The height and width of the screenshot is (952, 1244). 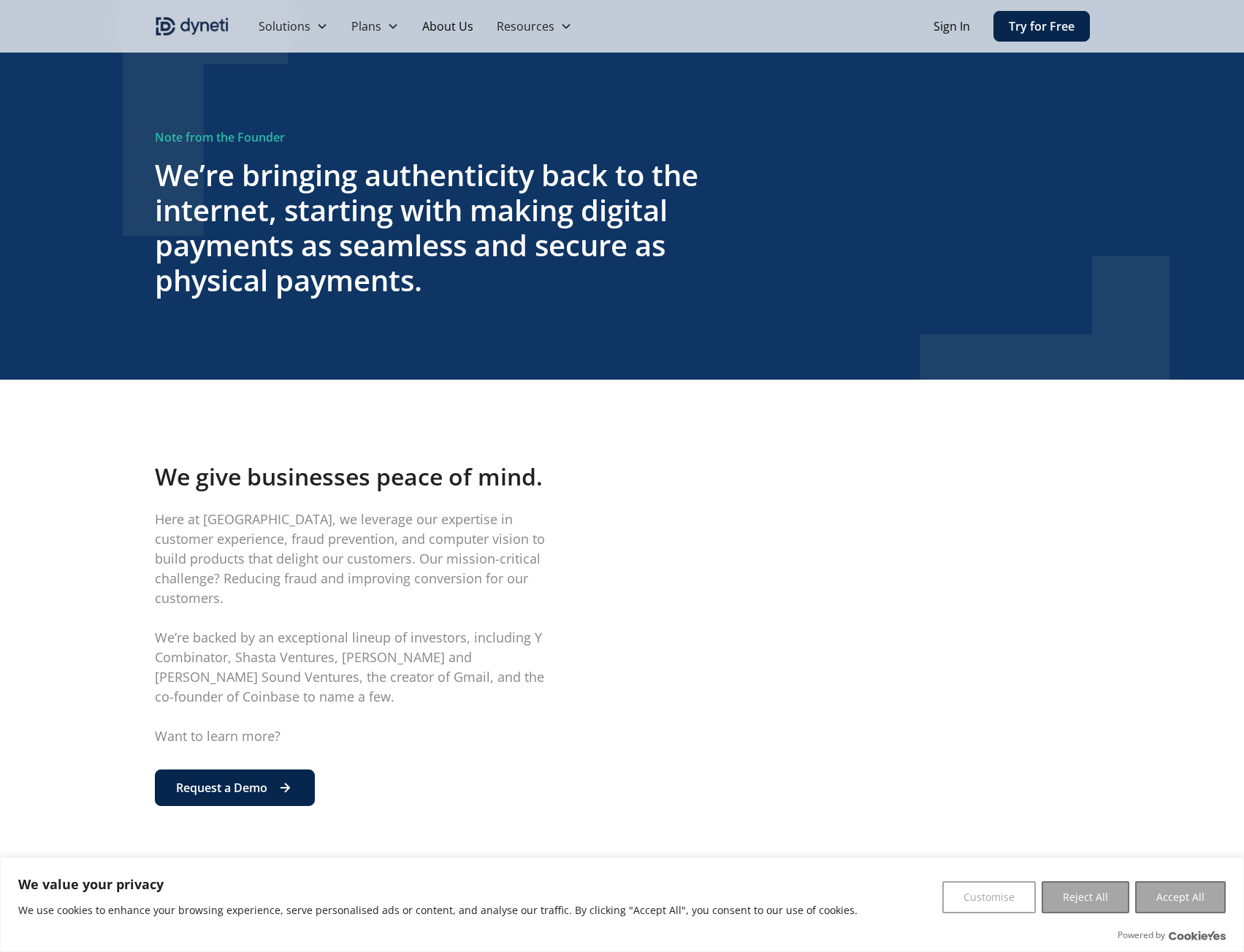 I want to click on button: Accept All, so click(x=1180, y=897).